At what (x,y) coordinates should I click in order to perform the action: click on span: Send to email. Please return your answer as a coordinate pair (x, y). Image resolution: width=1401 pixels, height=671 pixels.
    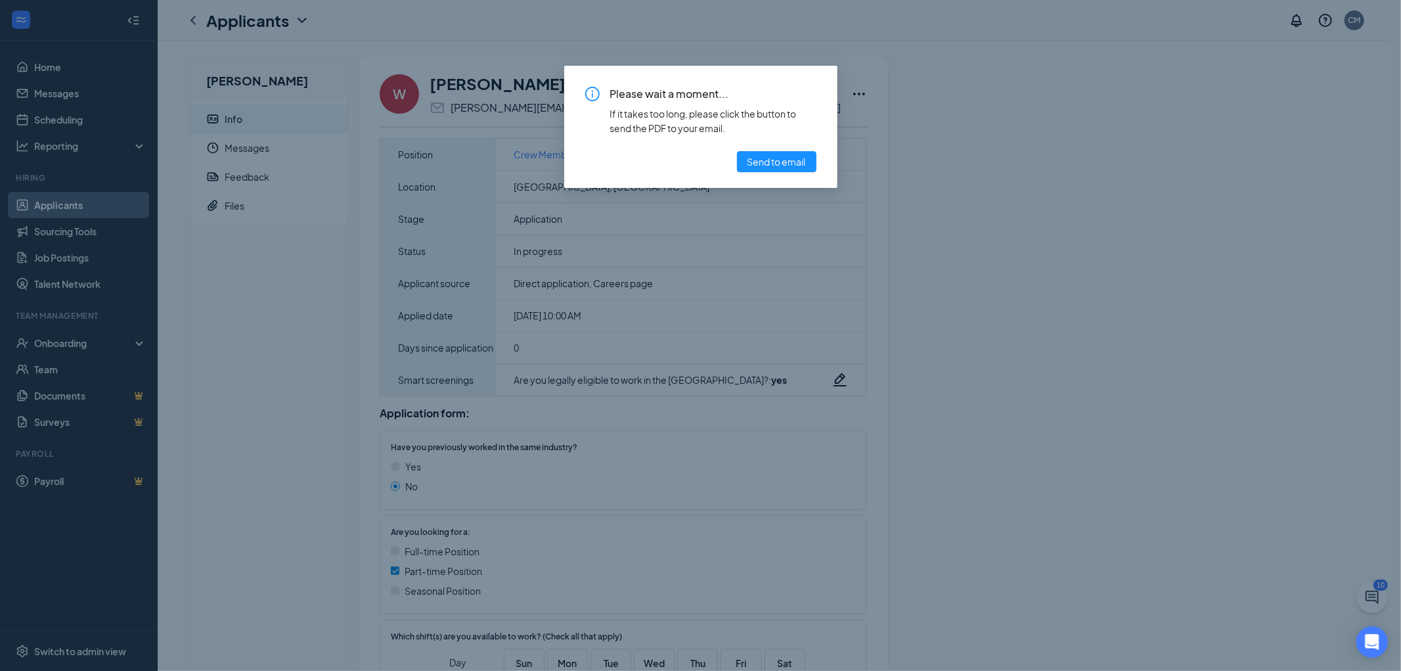
    Looking at the image, I should click on (777, 162).